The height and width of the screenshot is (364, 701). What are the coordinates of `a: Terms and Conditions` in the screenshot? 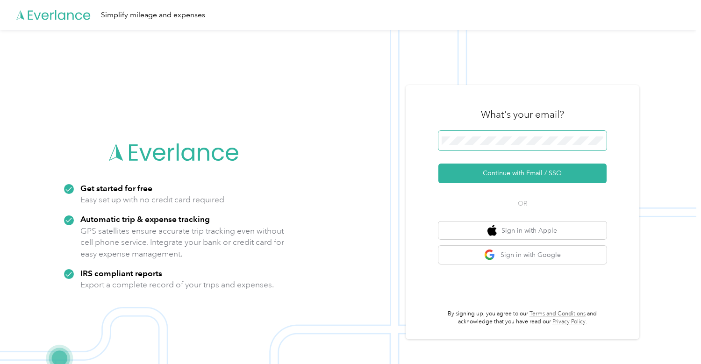 It's located at (557, 314).